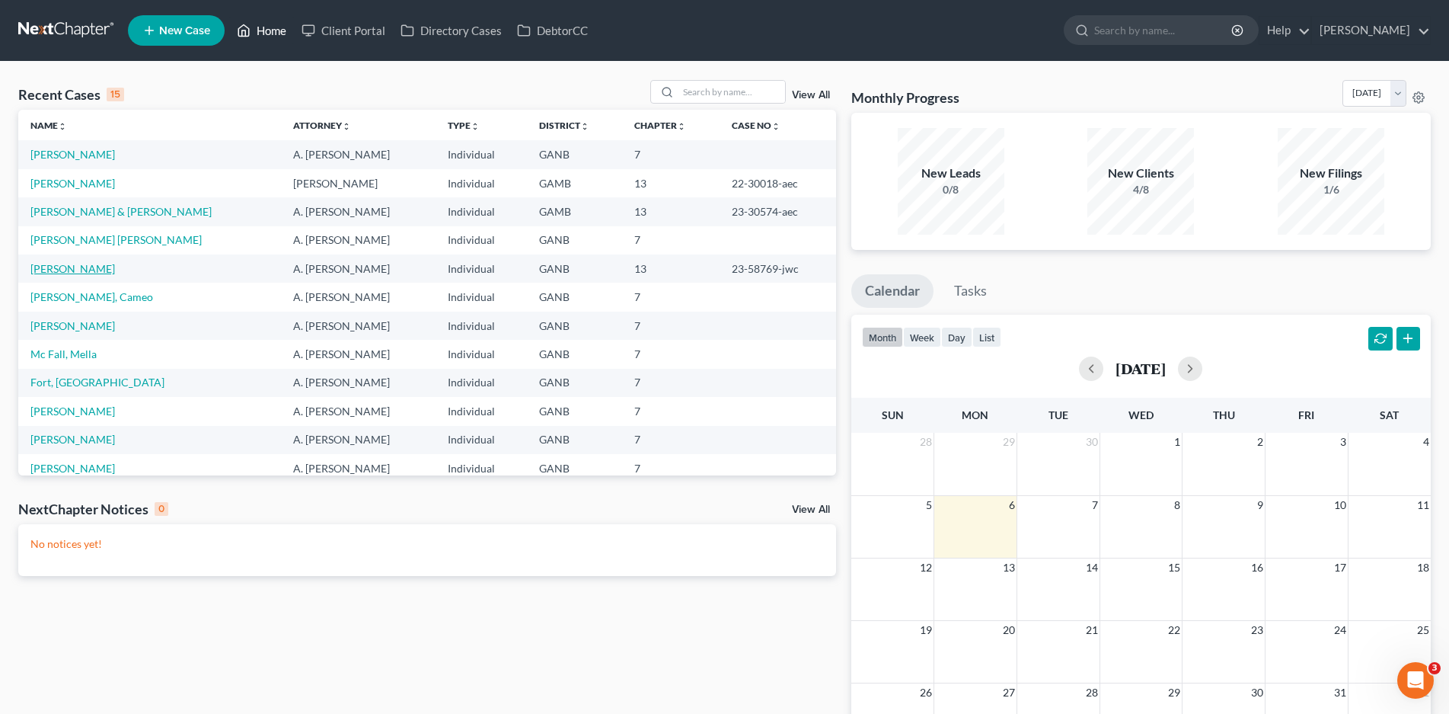 This screenshot has width=1449, height=714. I want to click on td: 13, so click(671, 211).